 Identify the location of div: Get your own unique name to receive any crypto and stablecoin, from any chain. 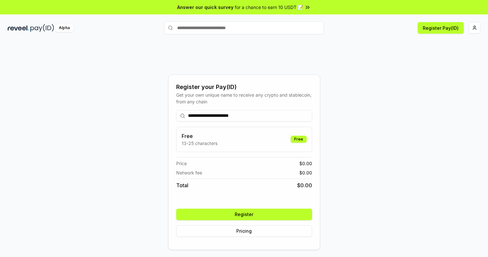
(244, 98).